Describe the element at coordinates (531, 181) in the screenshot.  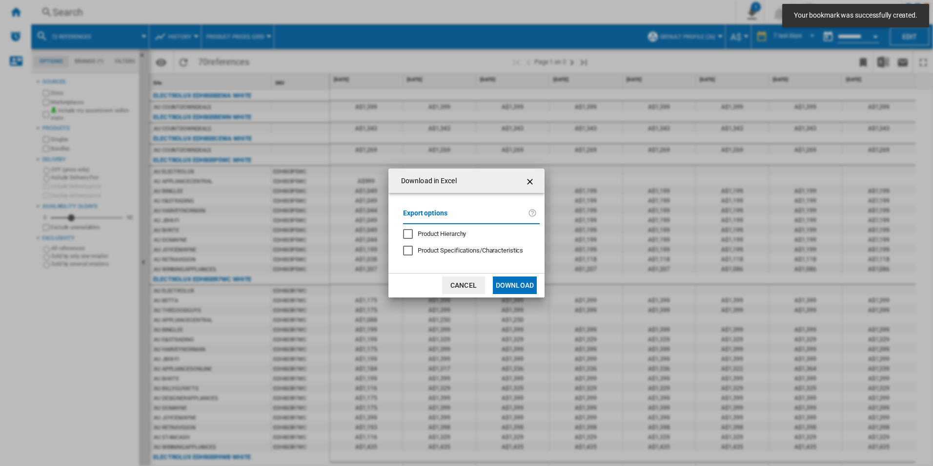
I see `button: getI18NText('BUTTONS.CLOSE_DIALOG')` at that location.